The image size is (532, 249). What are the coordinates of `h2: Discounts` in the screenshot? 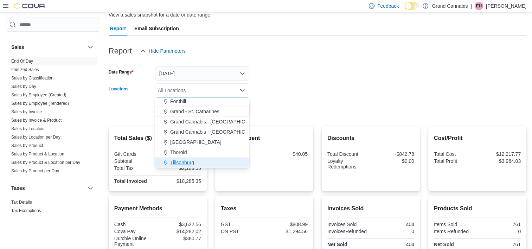 It's located at (371, 138).